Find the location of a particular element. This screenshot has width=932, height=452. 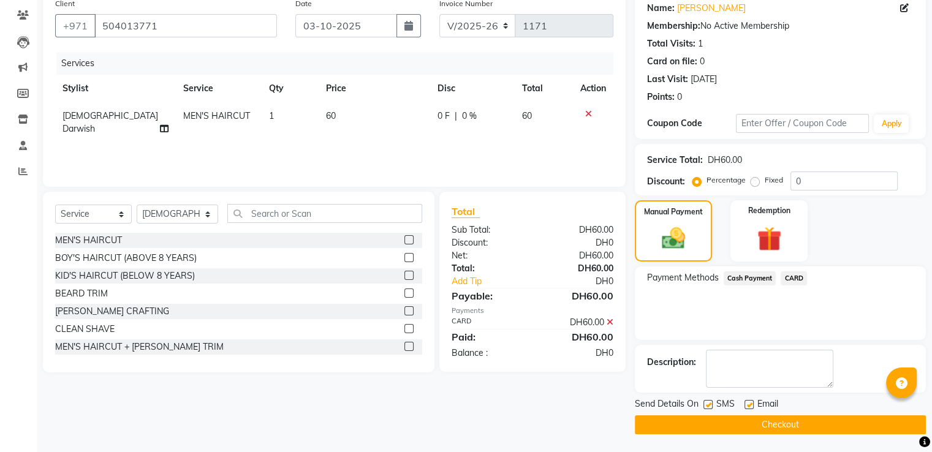

div: CLEAN SHAVE is located at coordinates (85, 329).